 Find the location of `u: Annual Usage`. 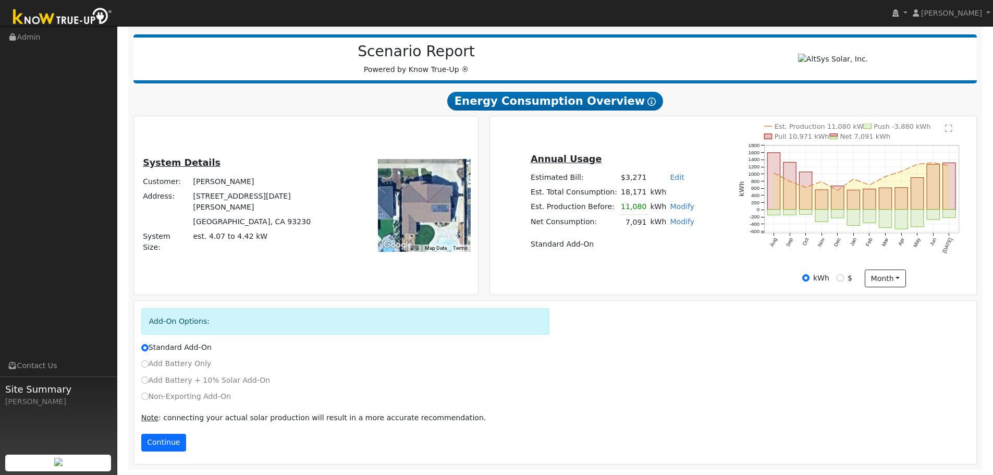

u: Annual Usage is located at coordinates (566, 159).